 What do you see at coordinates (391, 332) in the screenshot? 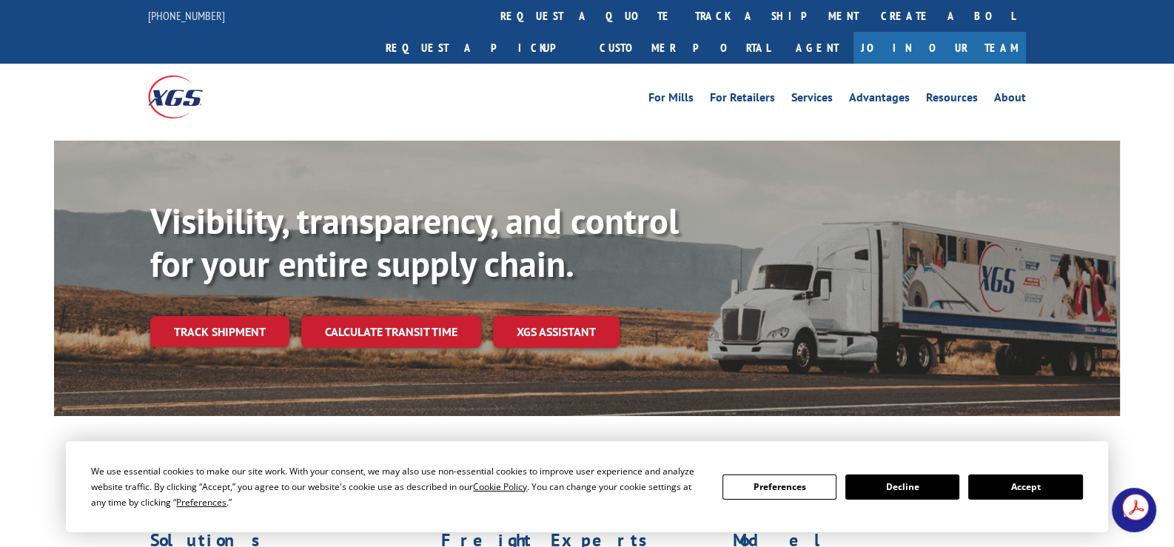
I see `a: Calculate transit time` at bounding box center [391, 332].